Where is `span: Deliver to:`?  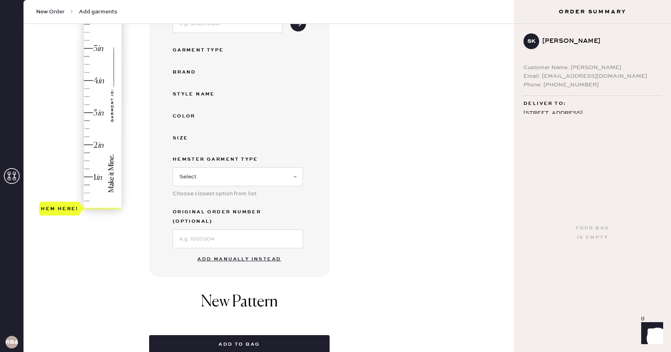
span: Deliver to: is located at coordinates (545, 104).